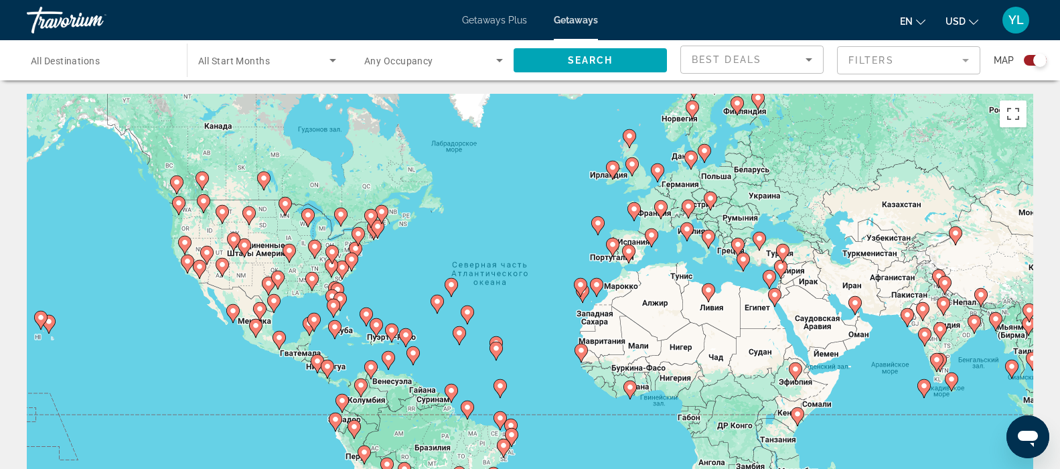 This screenshot has width=1060, height=469. Describe the element at coordinates (591, 60) in the screenshot. I see `span: Search` at that location.